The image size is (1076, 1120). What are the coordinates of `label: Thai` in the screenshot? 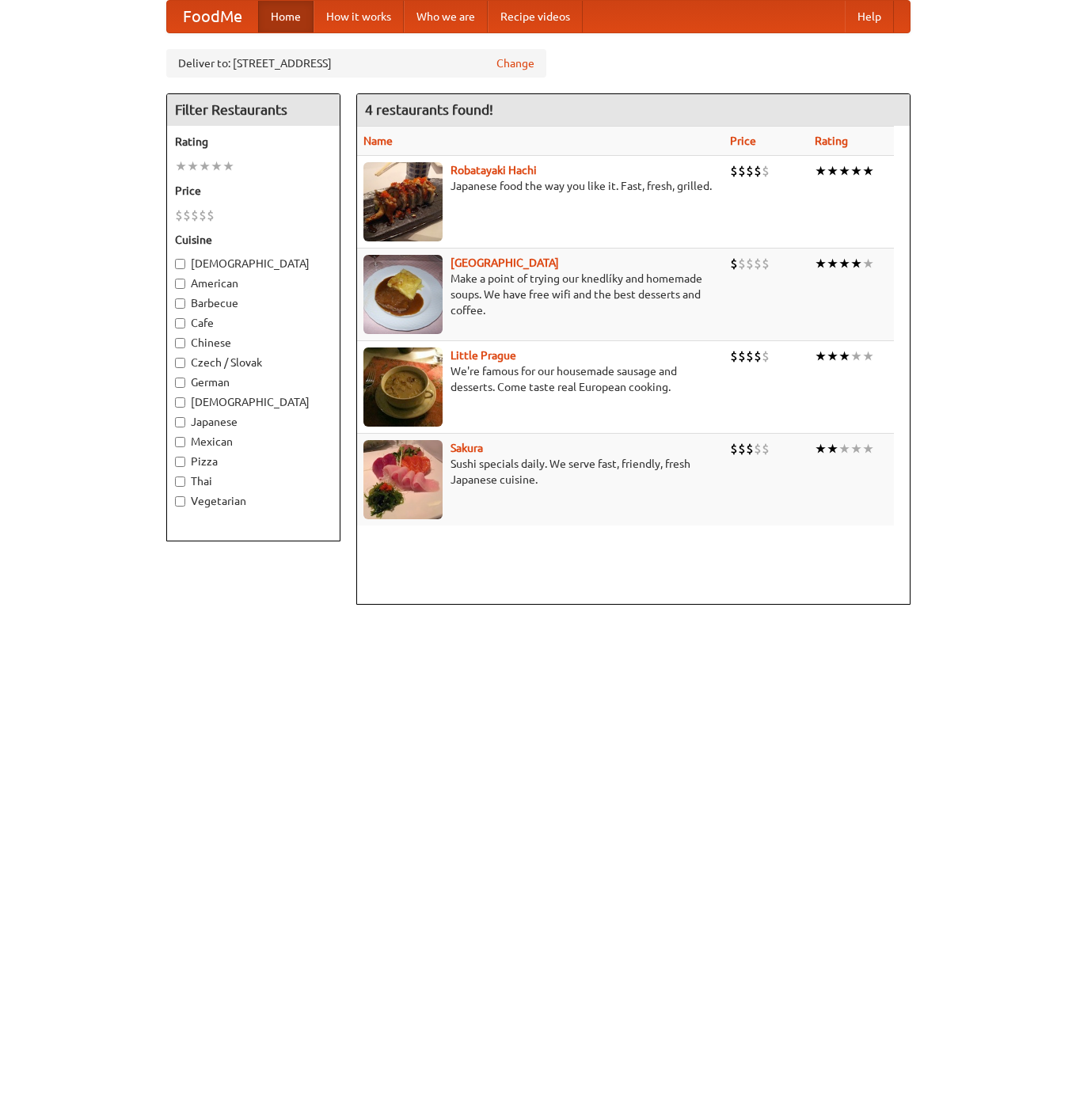 It's located at (253, 481).